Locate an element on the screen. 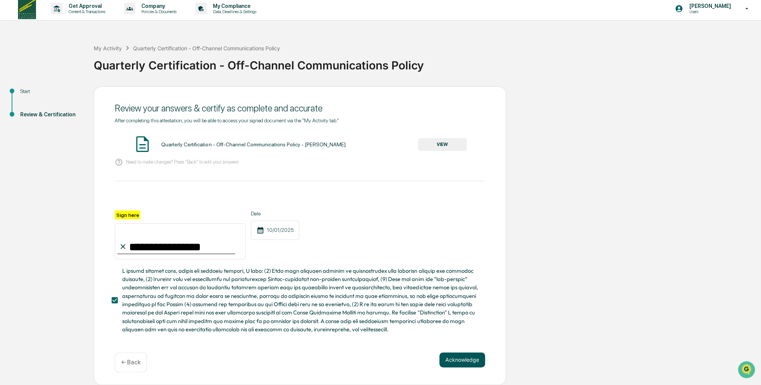  a: 🗄️Attestations is located at coordinates (73, 98).